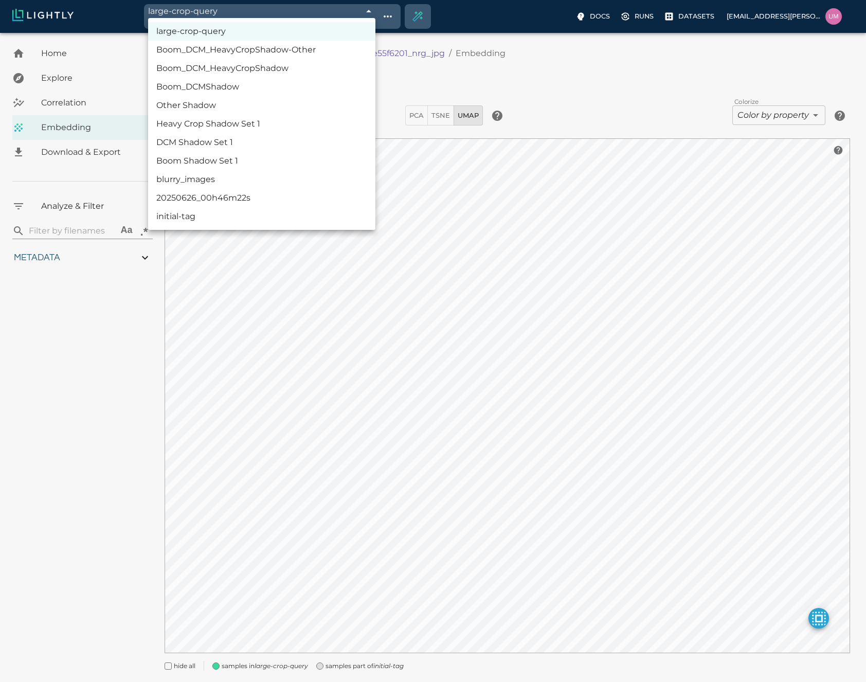  Describe the element at coordinates (262, 179) in the screenshot. I see `li: blurry_images` at that location.